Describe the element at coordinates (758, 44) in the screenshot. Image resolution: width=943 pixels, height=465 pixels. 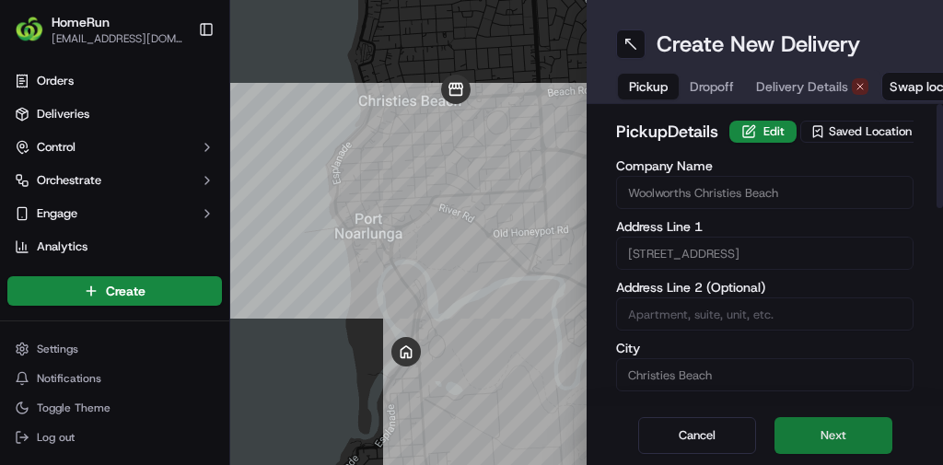
I see `h1: Create New Delivery` at that location.